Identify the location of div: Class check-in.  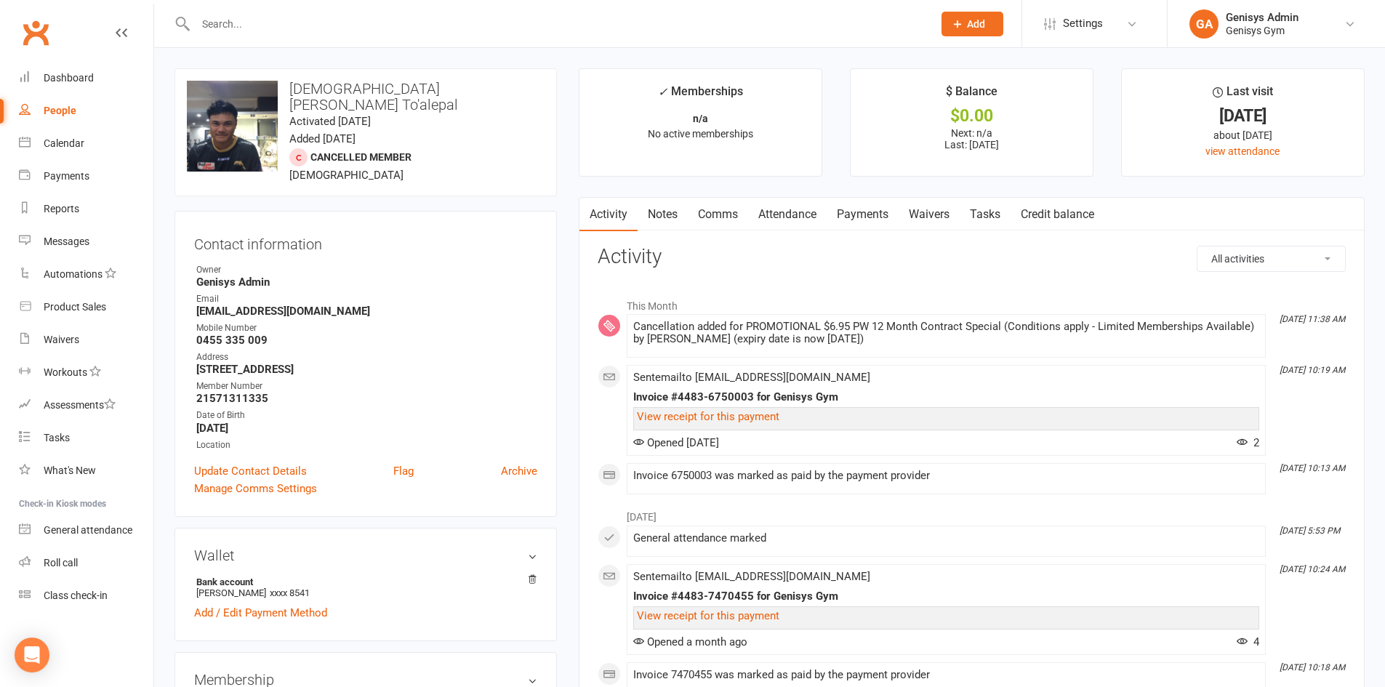
(76, 595).